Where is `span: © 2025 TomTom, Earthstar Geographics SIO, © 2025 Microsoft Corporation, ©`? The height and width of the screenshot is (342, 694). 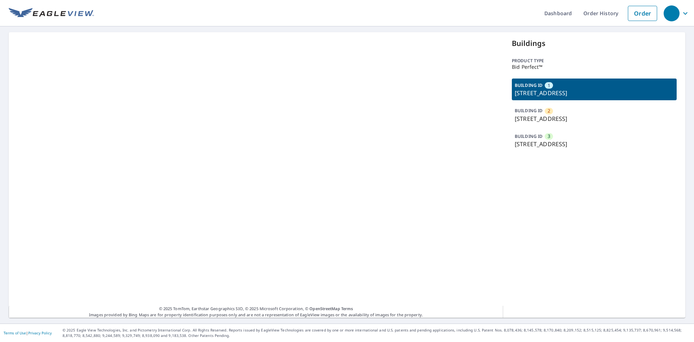 span: © 2025 TomTom, Earthstar Geographics SIO, © 2025 Microsoft Corporation, © is located at coordinates (256, 308).